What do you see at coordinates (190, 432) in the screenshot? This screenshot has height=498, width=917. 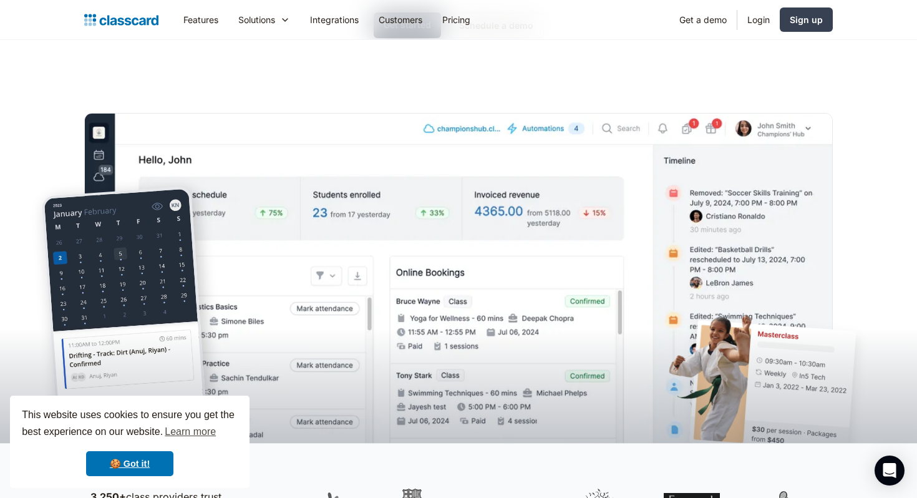 I see `a: learn more about cookies` at bounding box center [190, 432].